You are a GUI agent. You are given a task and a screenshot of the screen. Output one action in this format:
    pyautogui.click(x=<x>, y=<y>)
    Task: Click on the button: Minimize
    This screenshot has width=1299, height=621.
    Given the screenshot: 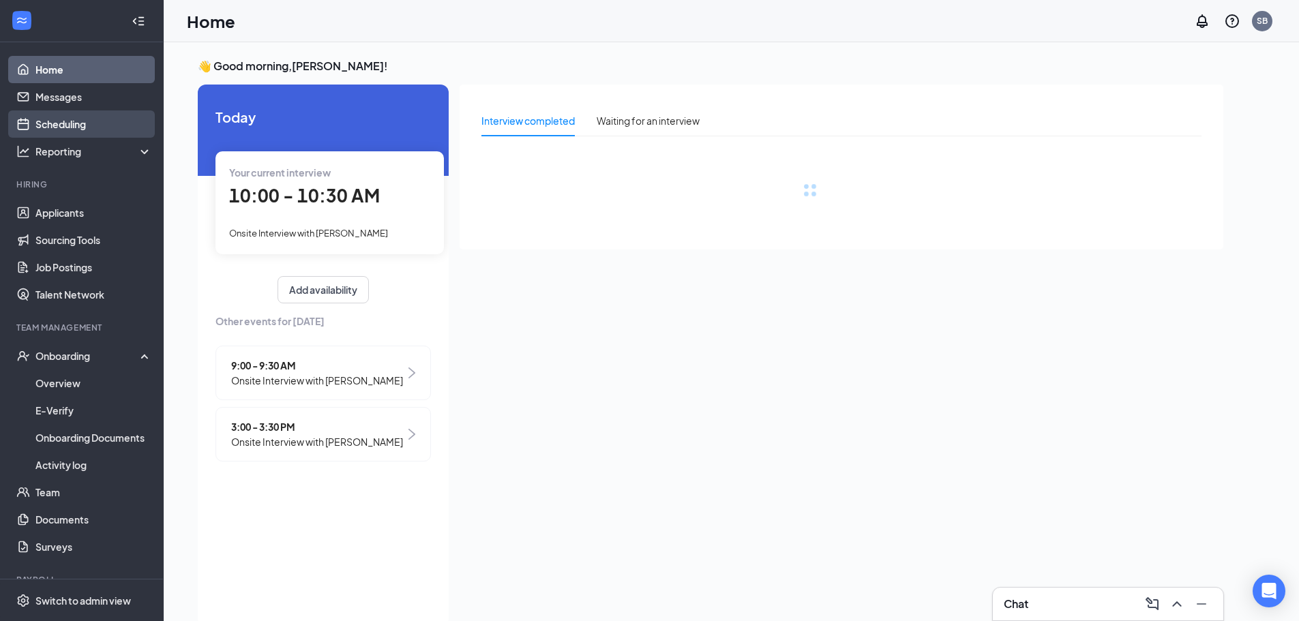 What is the action you would take?
    pyautogui.click(x=1201, y=604)
    